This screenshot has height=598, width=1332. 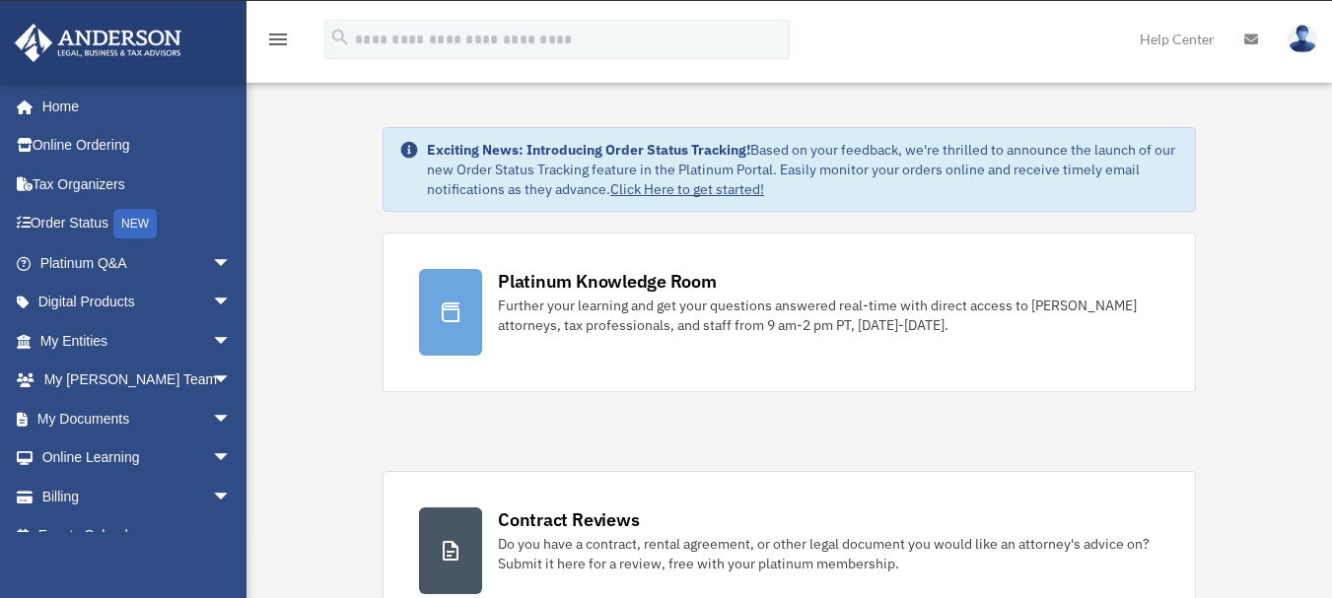 I want to click on div: NEW, so click(x=135, y=224).